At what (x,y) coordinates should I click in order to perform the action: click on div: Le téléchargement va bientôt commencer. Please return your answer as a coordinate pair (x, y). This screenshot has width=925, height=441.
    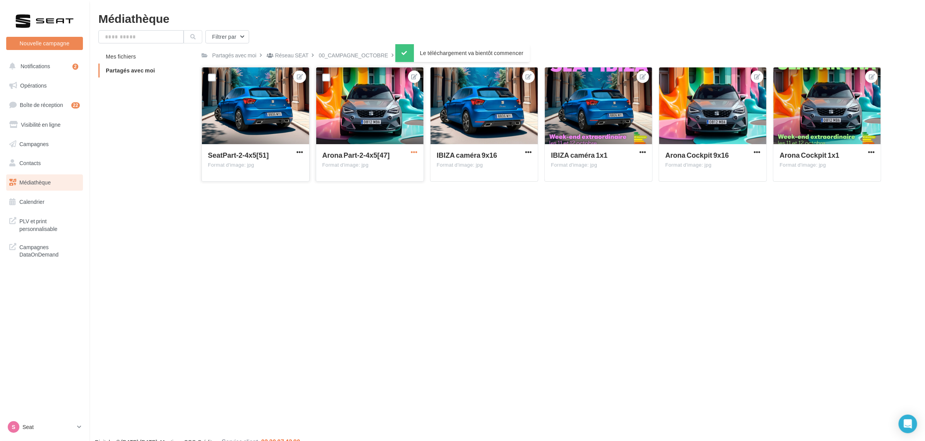
    Looking at the image, I should click on (463, 53).